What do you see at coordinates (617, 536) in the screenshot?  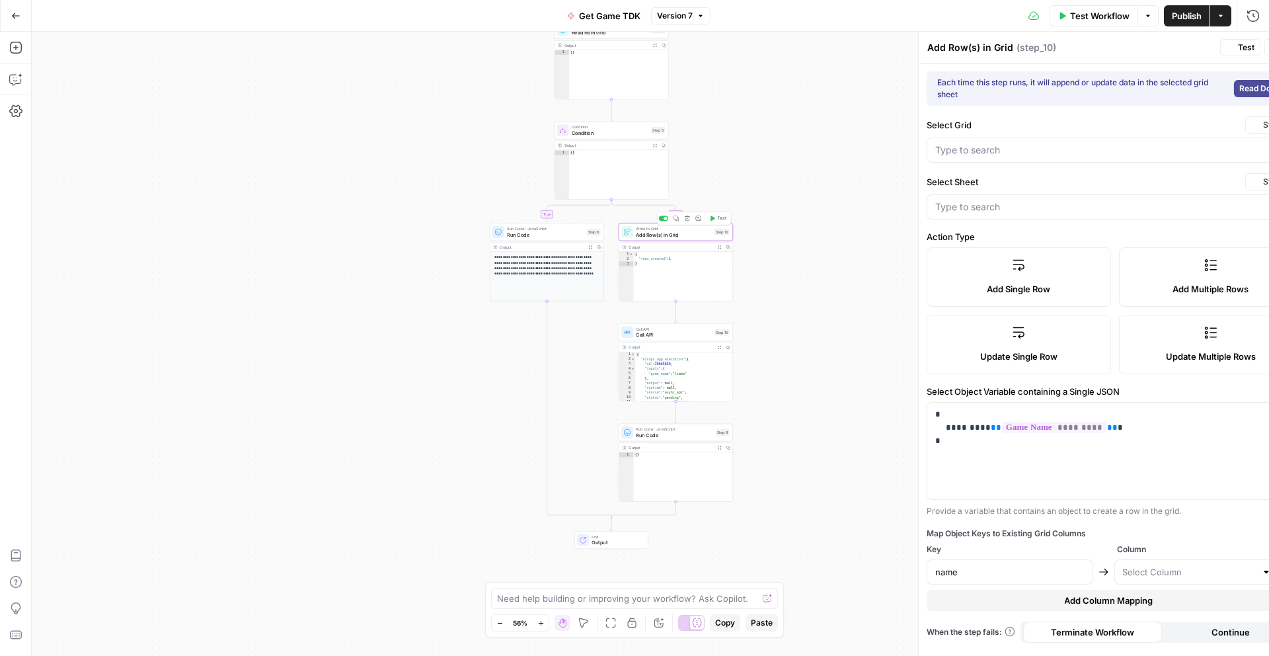 I see `span: End` at bounding box center [617, 536].